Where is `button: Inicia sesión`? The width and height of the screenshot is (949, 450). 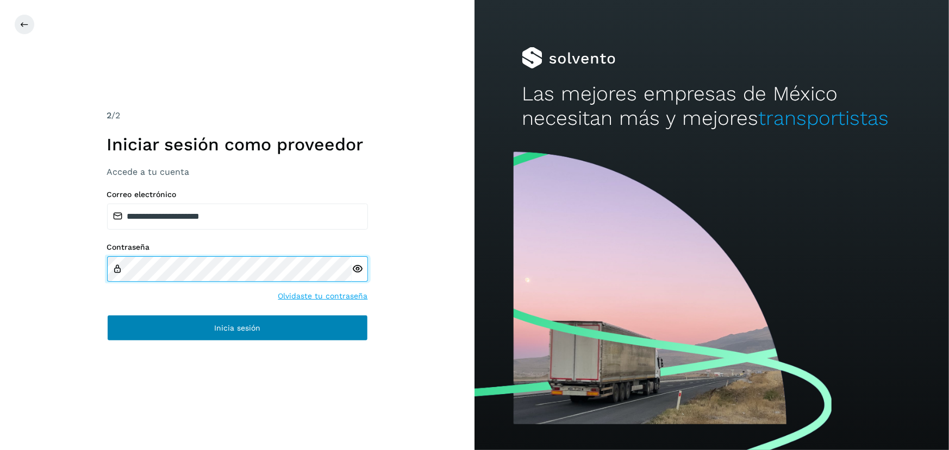
button: Inicia sesión is located at coordinates (237, 328).